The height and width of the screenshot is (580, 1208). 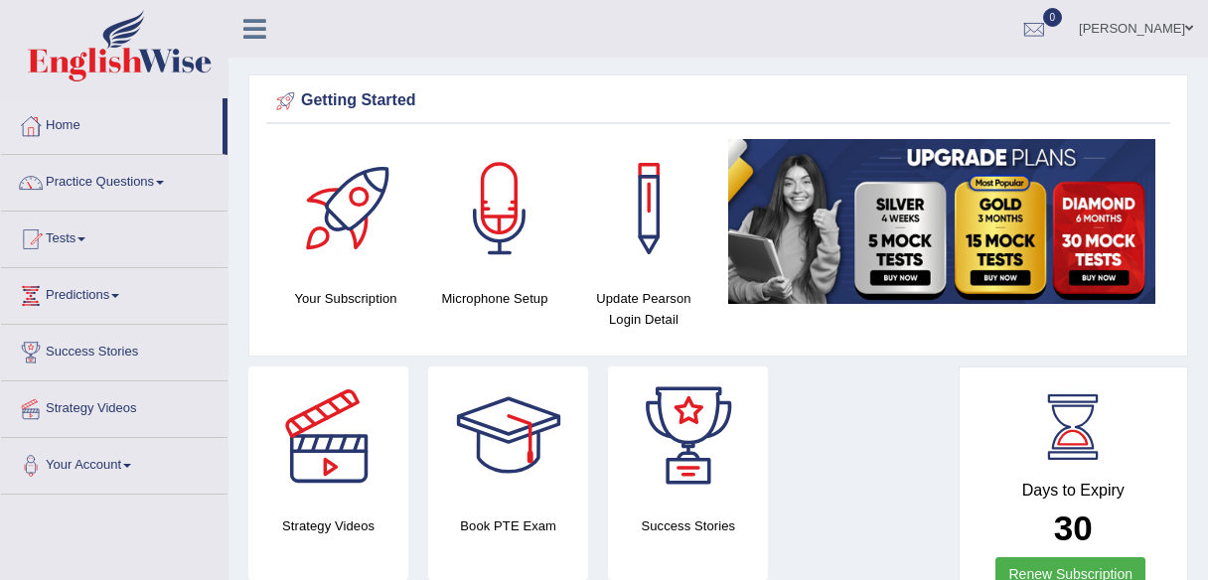 What do you see at coordinates (114, 180) in the screenshot?
I see `a: Practice Questions` at bounding box center [114, 180].